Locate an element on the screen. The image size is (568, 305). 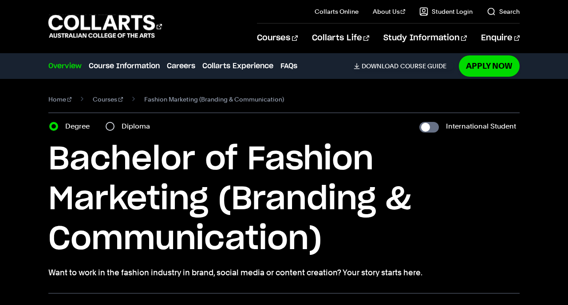
label: Degree is located at coordinates (80, 127).